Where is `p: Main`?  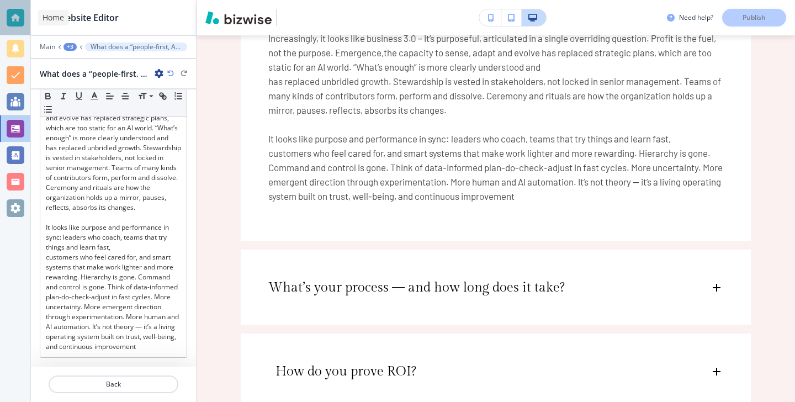 p: Main is located at coordinates (48, 47).